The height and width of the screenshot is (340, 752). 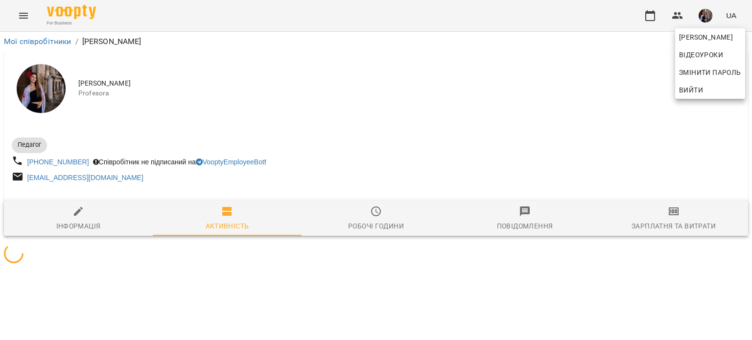 What do you see at coordinates (710, 90) in the screenshot?
I see `button: Вийти` at bounding box center [710, 90].